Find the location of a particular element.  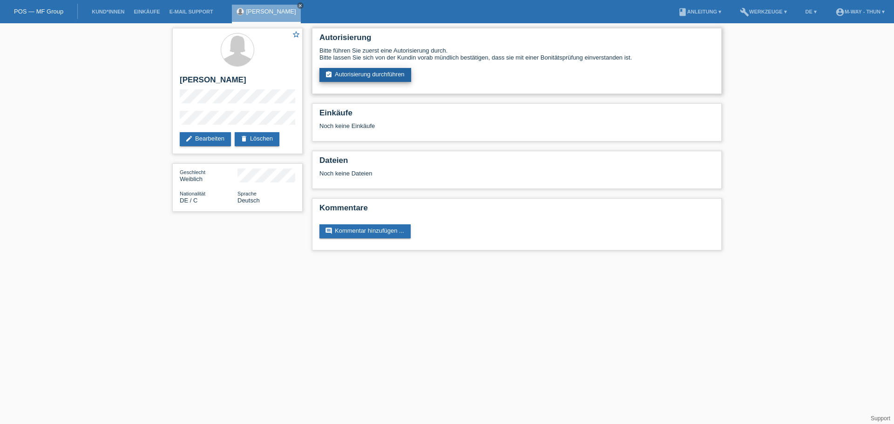

a: close is located at coordinates (300, 6).